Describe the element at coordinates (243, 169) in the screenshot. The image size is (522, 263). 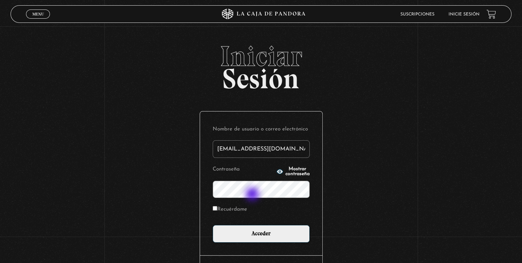
I see `label: Contraseña` at that location.